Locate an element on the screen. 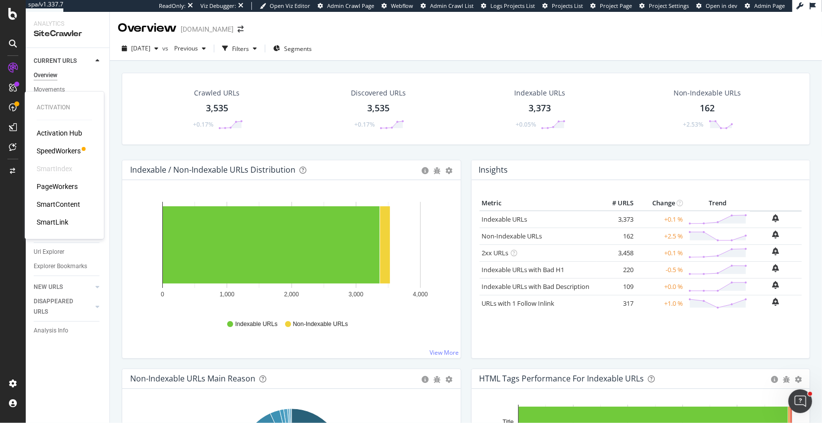  div: 3,373 is located at coordinates (539, 108).